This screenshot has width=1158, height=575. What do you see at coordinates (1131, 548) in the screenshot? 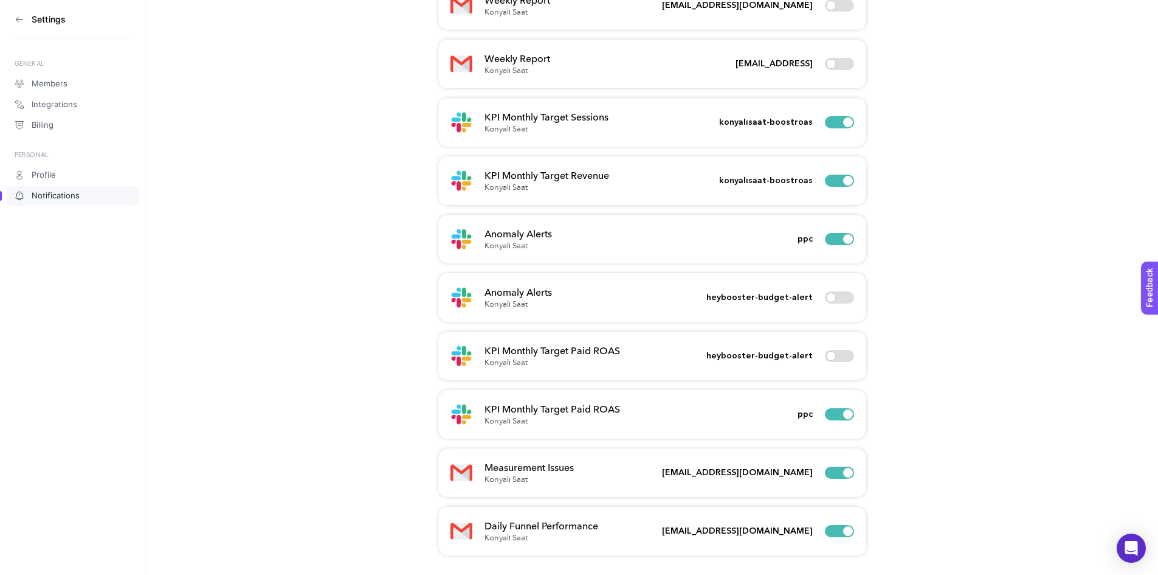
I see `div: Open Intercom Messenger` at bounding box center [1131, 548].